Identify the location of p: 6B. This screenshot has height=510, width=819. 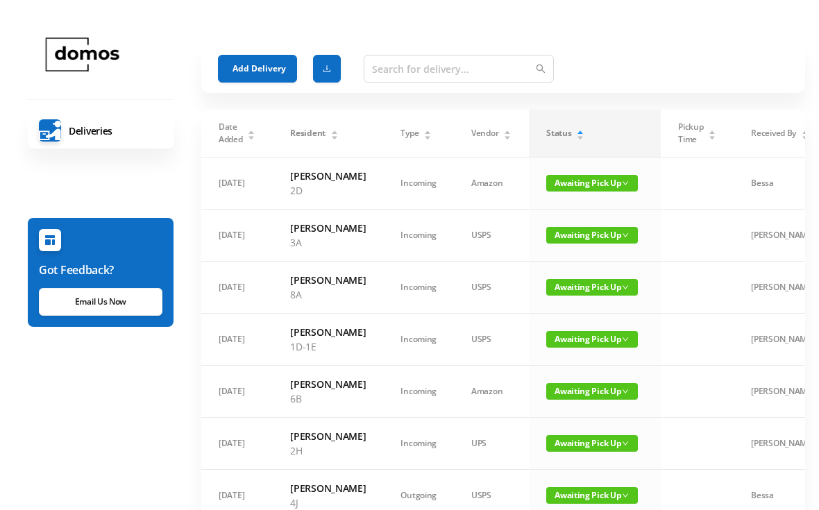
(328, 399).